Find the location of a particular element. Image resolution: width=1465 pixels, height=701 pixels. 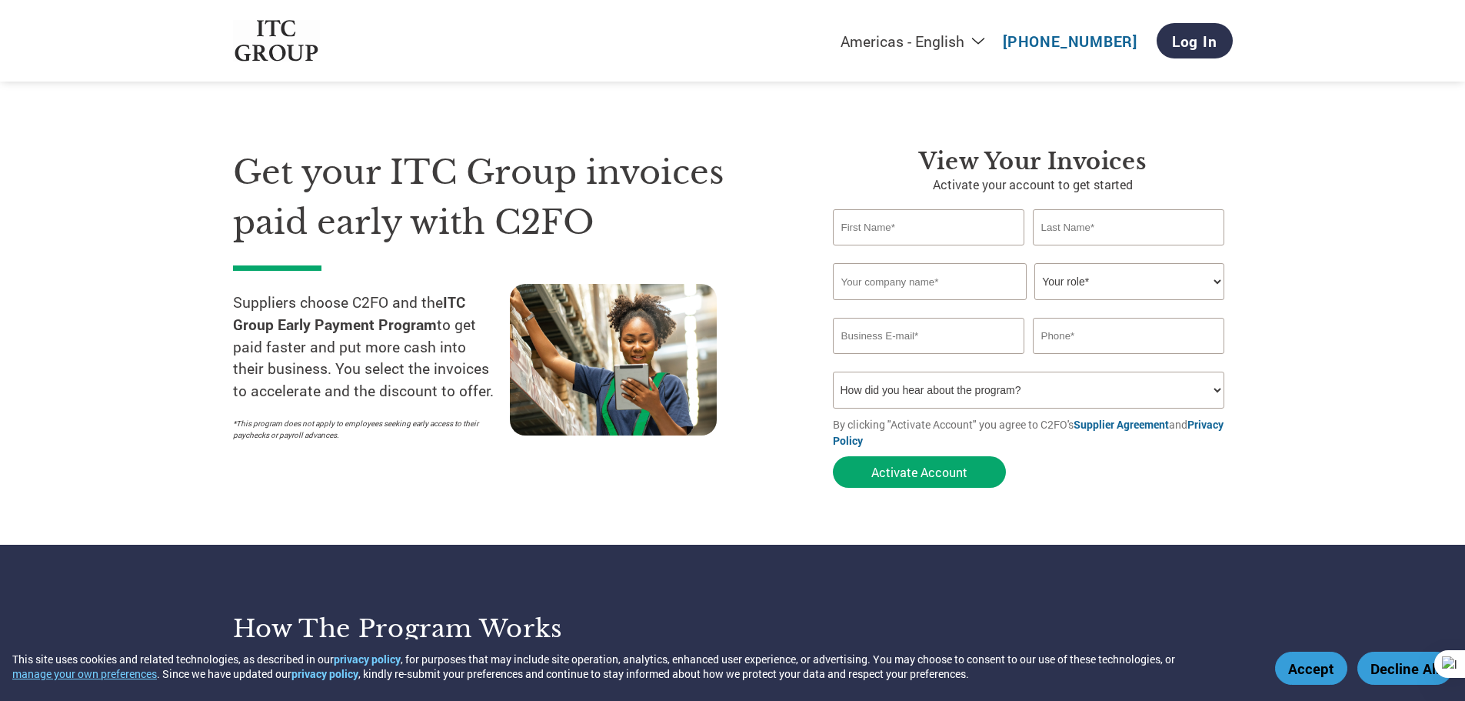

img: supply chain worker is located at coordinates (613, 359).